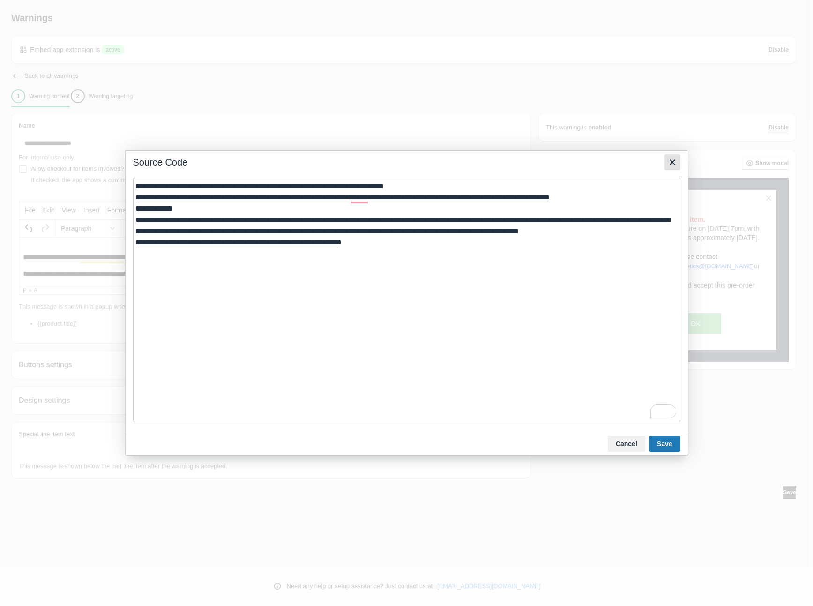 Image resolution: width=813 pixels, height=606 pixels. Describe the element at coordinates (627, 443) in the screenshot. I see `button: Cancel` at that location.